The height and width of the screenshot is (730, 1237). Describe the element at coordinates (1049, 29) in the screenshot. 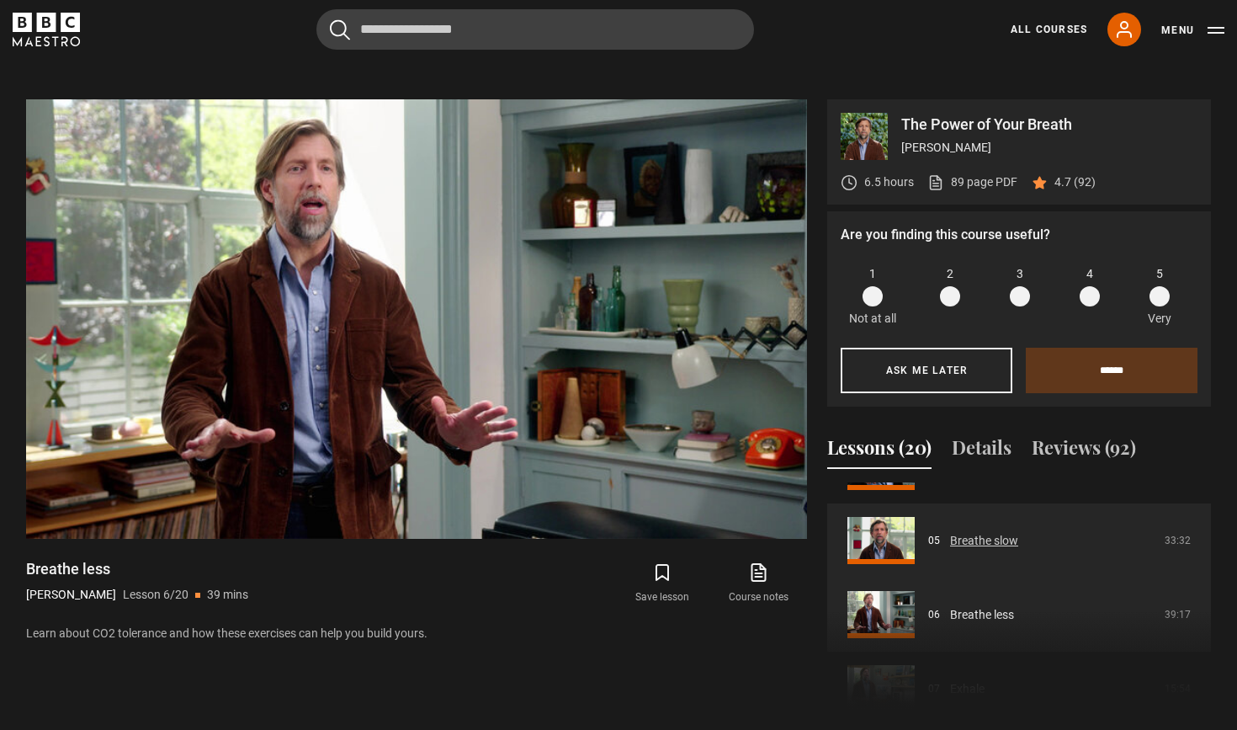

I see `a: All Courses` at that location.